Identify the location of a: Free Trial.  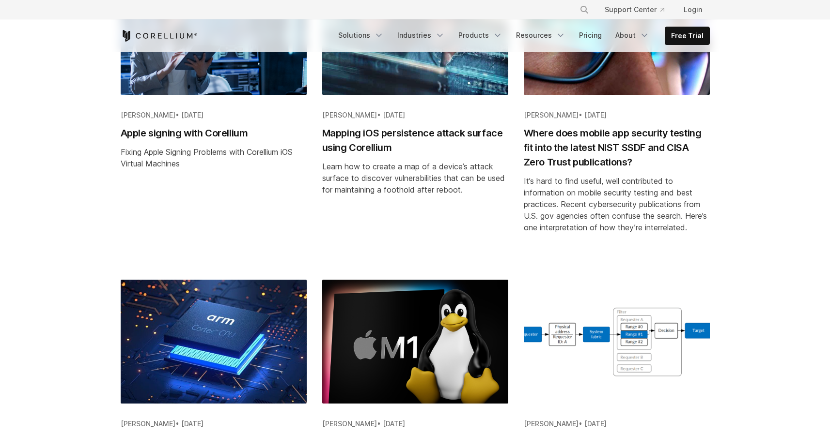
(687, 36).